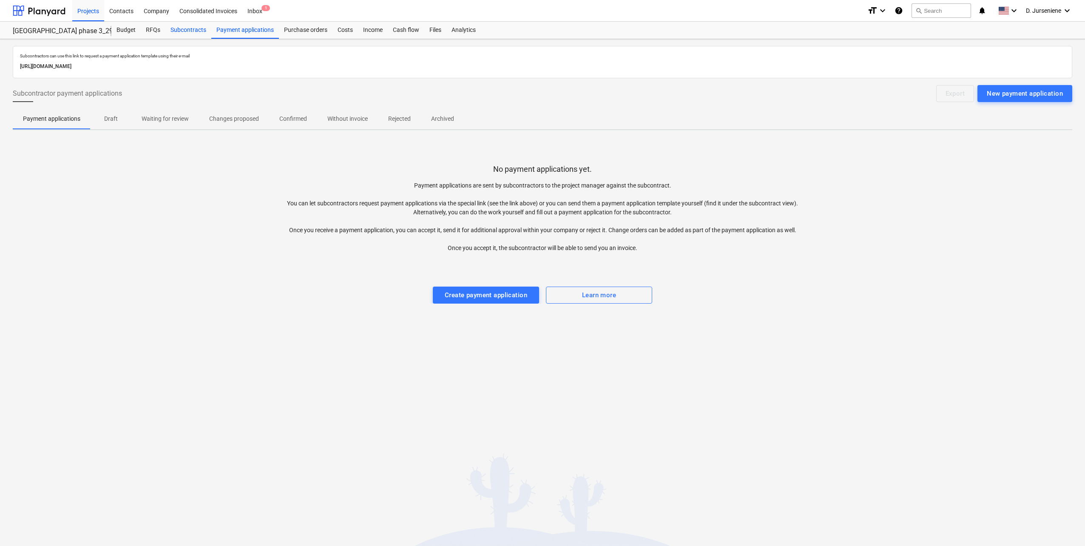 The image size is (1085, 546). I want to click on a: Files, so click(435, 30).